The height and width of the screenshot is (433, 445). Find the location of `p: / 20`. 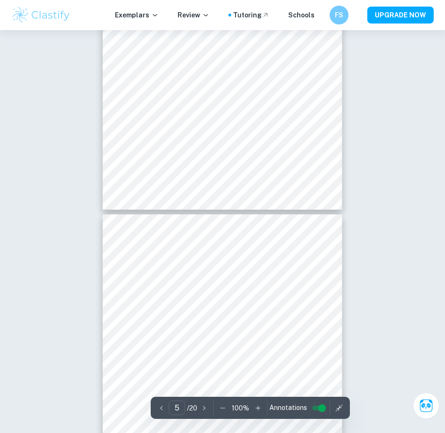

p: / 20 is located at coordinates (192, 408).